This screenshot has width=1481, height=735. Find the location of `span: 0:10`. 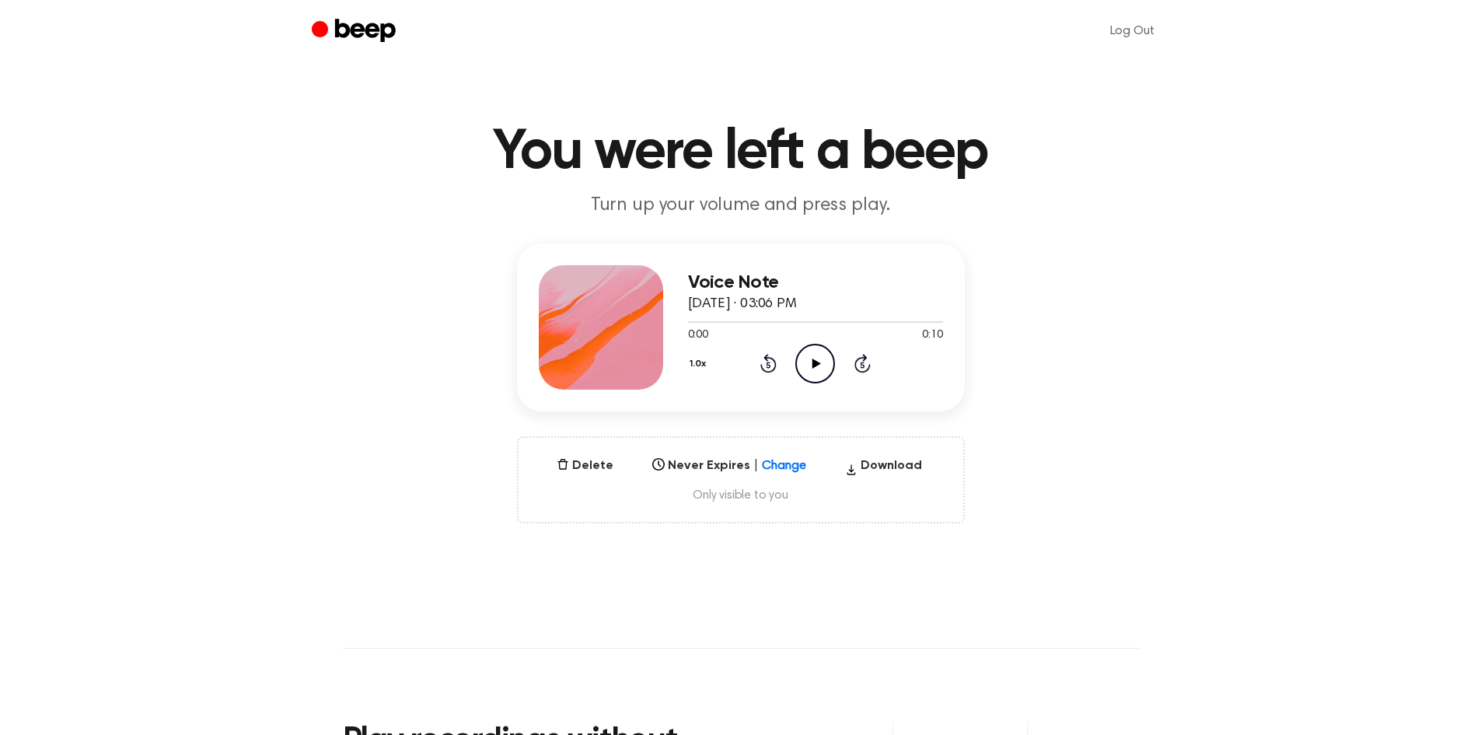

span: 0:10 is located at coordinates (932, 335).